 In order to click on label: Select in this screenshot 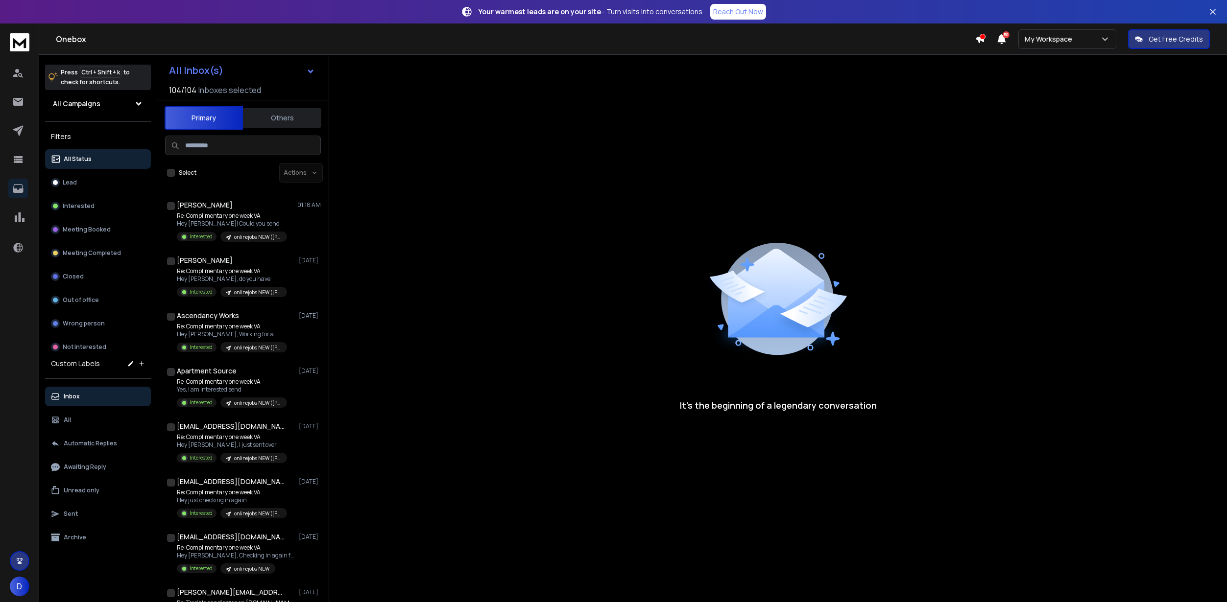, I will do `click(188, 173)`.